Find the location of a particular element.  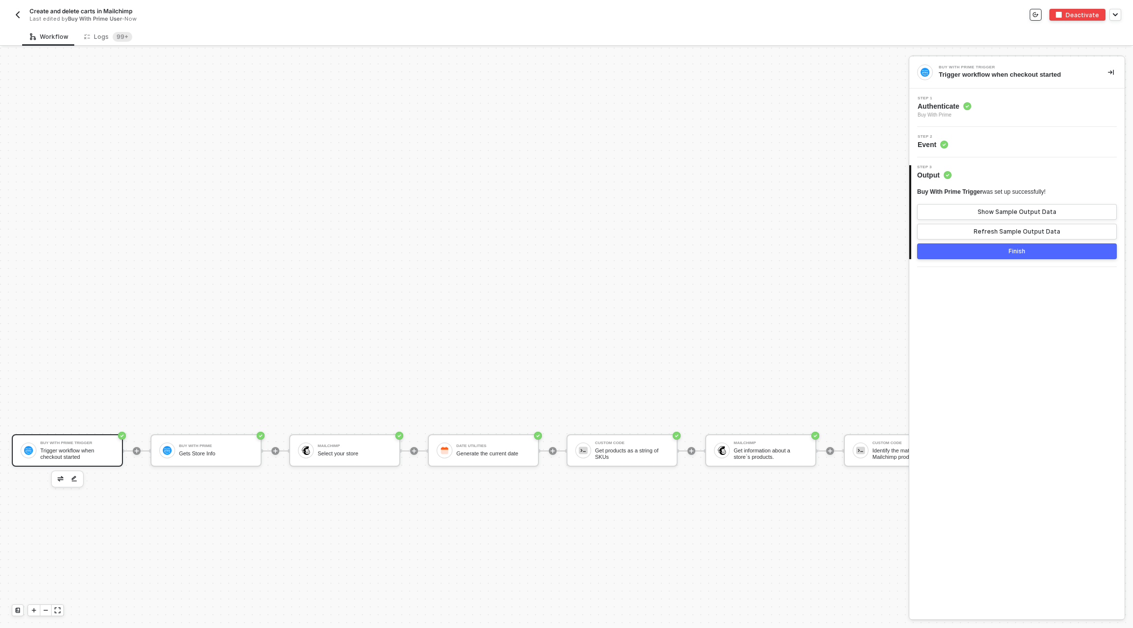

div: Generate the current date is located at coordinates (493, 453).